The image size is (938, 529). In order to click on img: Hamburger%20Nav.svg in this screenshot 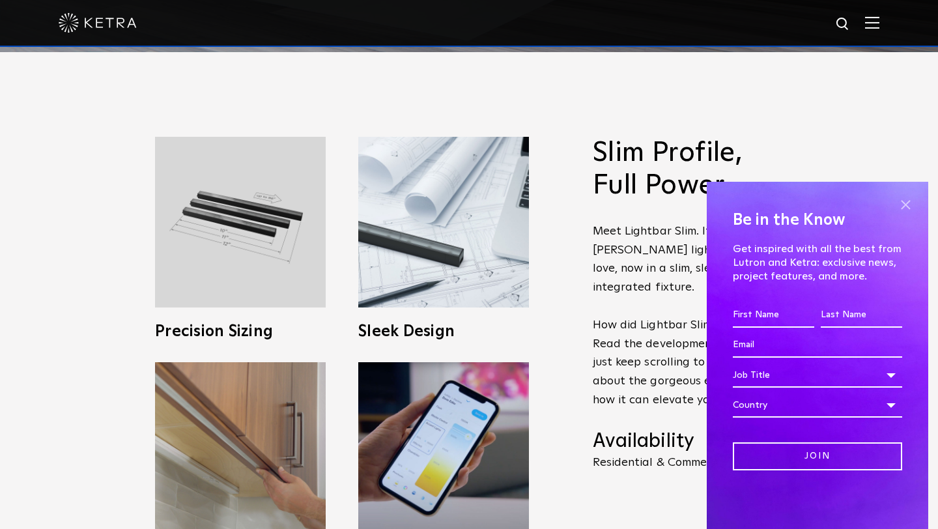, I will do `click(872, 22)`.